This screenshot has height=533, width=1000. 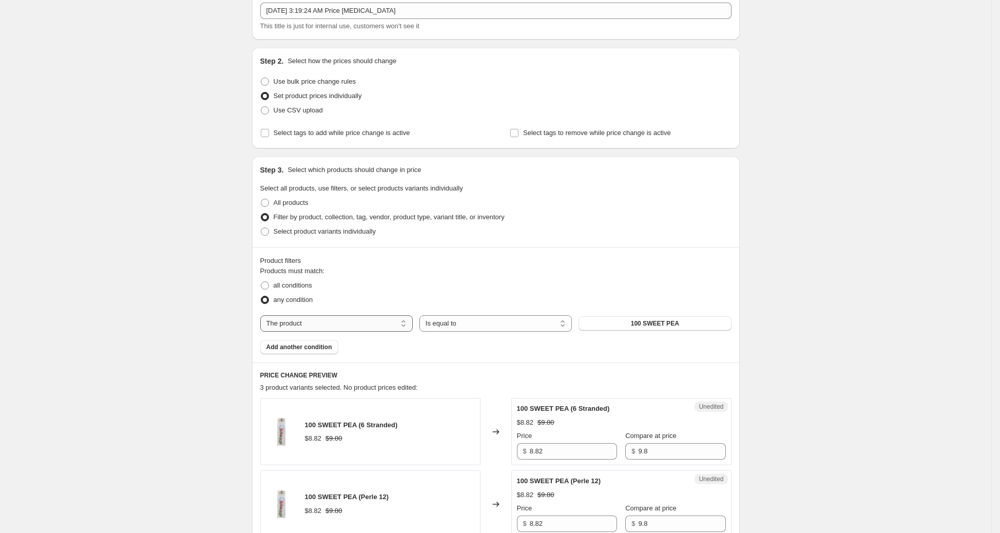 What do you see at coordinates (597, 132) in the screenshot?
I see `span: Select tags to remove while price change is active` at bounding box center [597, 132].